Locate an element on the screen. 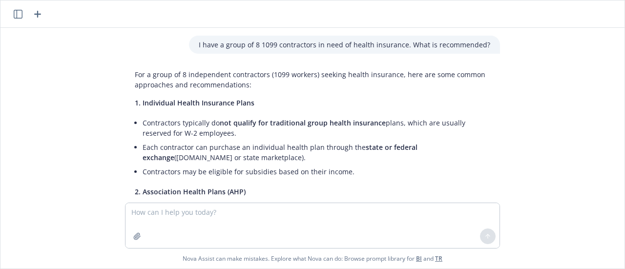 This screenshot has width=625, height=269. a: TR is located at coordinates (439, 258).